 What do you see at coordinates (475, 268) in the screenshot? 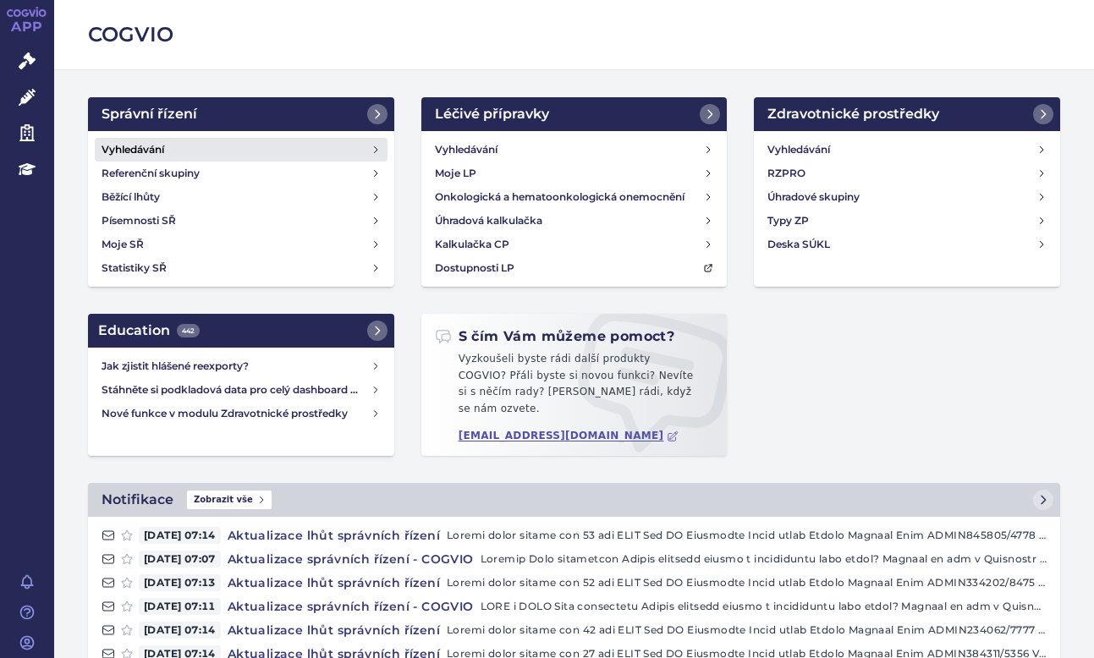
I see `h4: Dostupnosti LP` at bounding box center [475, 268].